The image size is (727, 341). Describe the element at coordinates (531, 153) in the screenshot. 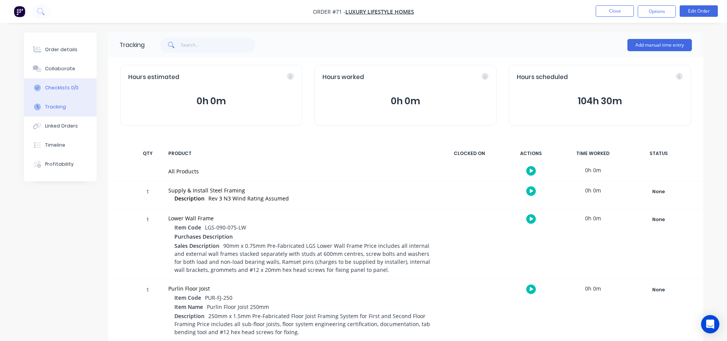

I see `div: ACTIONS` at that location.